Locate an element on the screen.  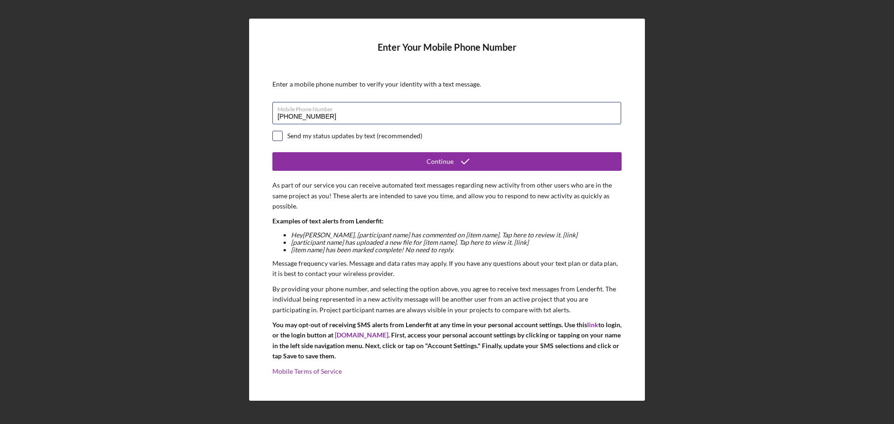
label: Mobile Phone Number is located at coordinates (449, 108).